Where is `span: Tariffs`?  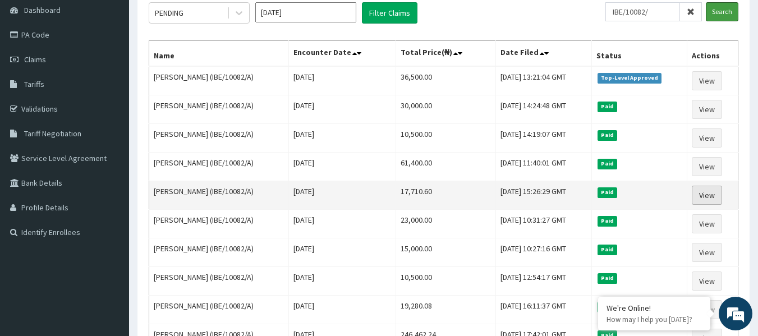 span: Tariffs is located at coordinates (34, 84).